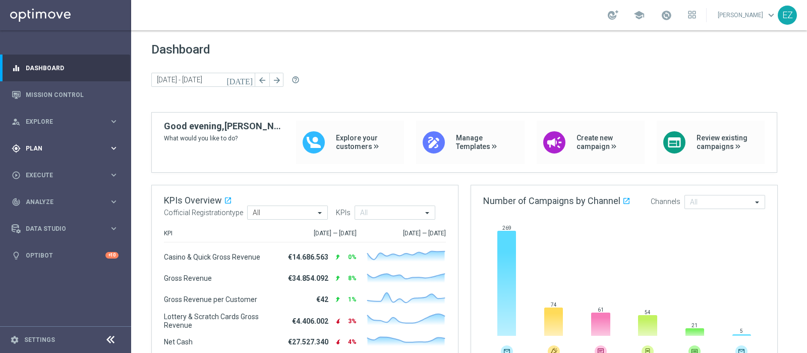 This screenshot has height=353, width=807. Describe the element at coordinates (65, 229) in the screenshot. I see `div: Data Studio keyboard_arrow_right` at that location.